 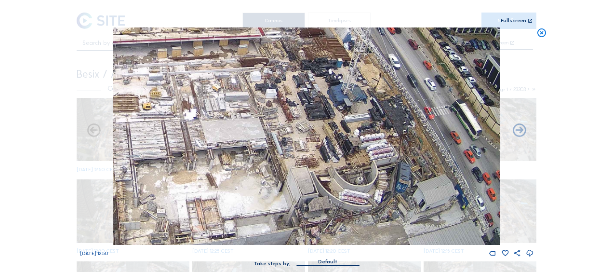 I want to click on i: Back, so click(x=519, y=131).